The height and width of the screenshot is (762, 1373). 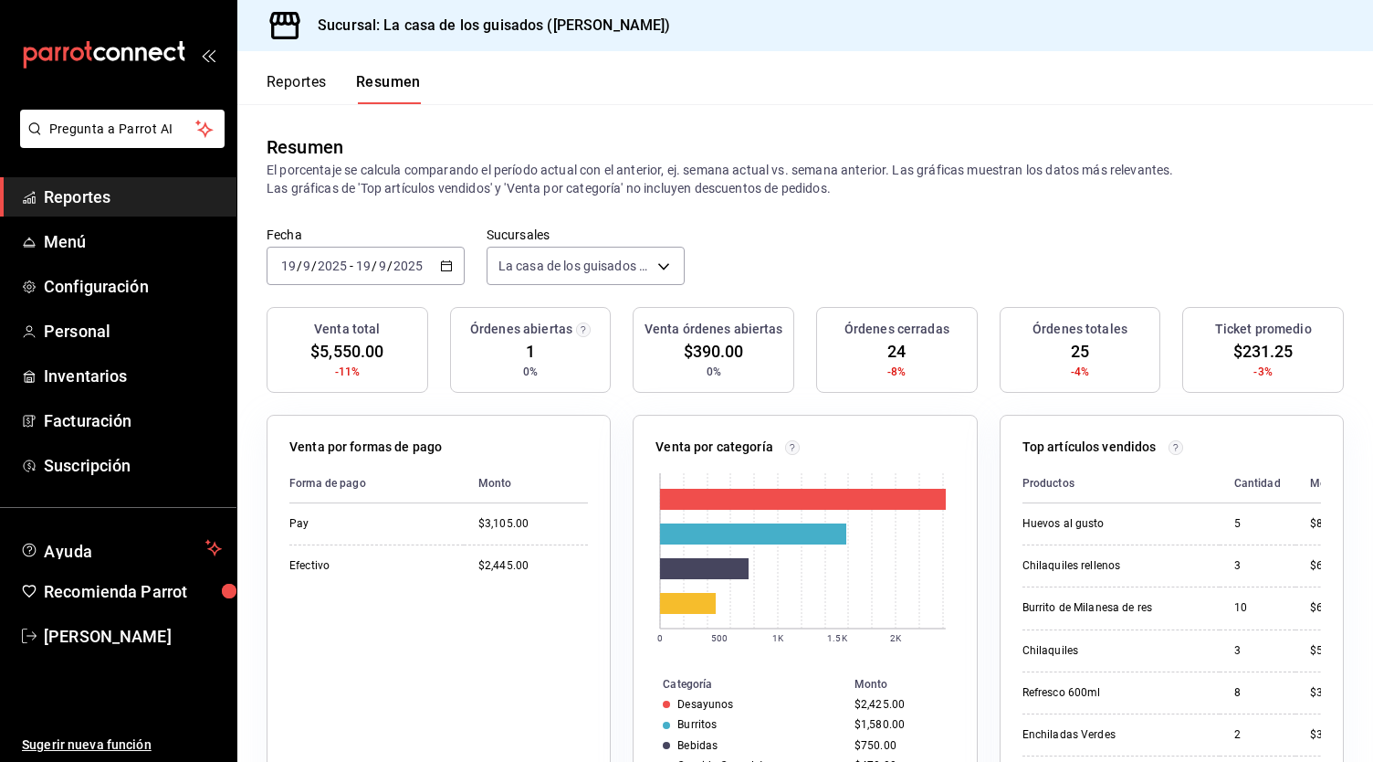 I want to click on div: Burritos, so click(x=697, y=724).